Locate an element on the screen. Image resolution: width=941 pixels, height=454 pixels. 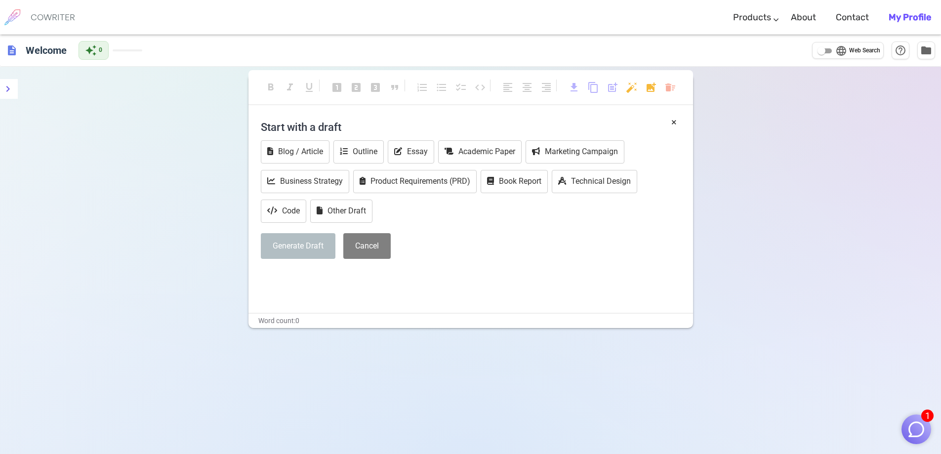
span: 0 is located at coordinates (100, 50).